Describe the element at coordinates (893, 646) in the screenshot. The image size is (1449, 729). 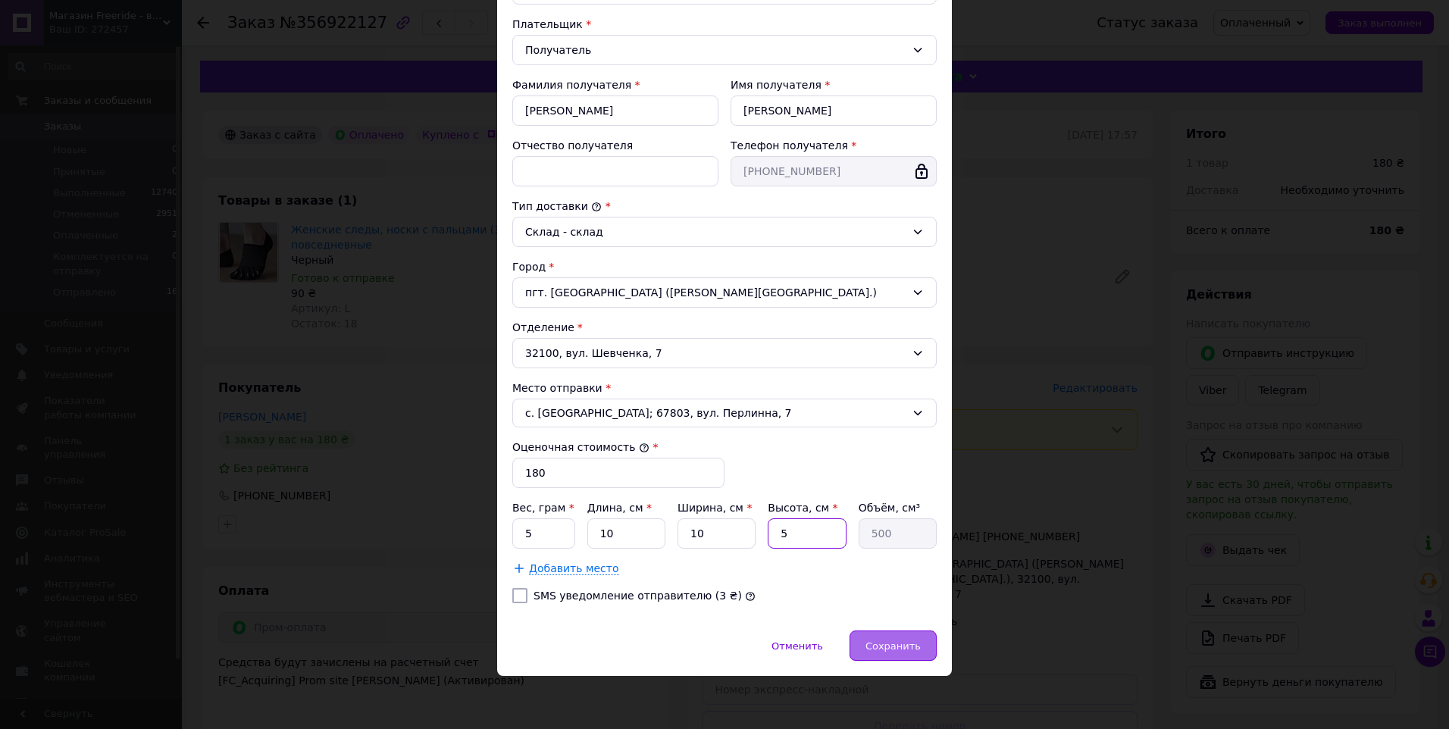
I see `span: Сохранить` at that location.